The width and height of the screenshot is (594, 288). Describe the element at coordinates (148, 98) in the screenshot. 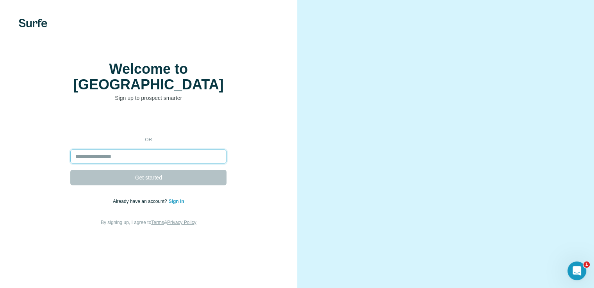

I see `p: Sign up to prospect smarter` at that location.